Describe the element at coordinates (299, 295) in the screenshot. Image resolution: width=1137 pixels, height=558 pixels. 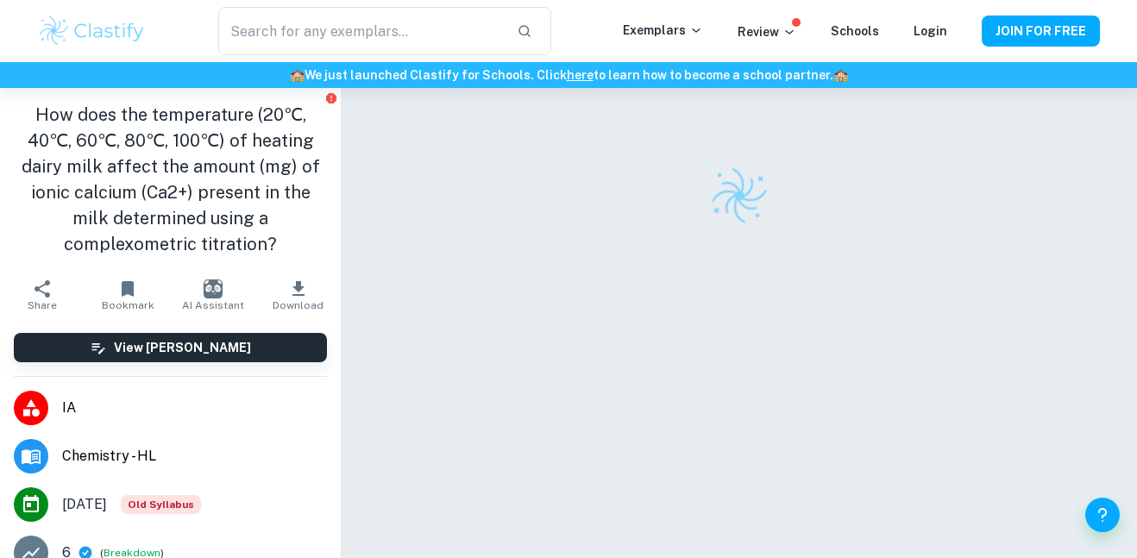
I see `button: Download` at that location.